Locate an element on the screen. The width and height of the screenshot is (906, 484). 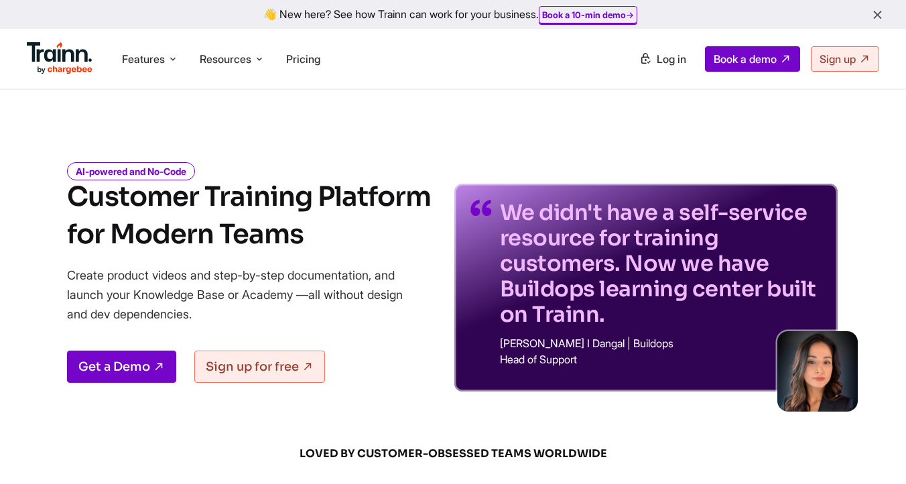
span: LOVED BY CUSTOMER-OBSESSED TEAMS WORLDWIDE is located at coordinates (453, 454).